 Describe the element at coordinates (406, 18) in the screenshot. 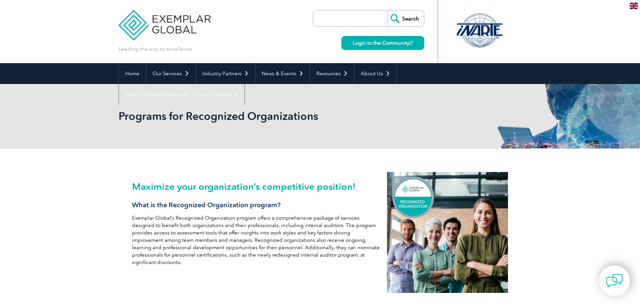

I see `input: Search` at that location.